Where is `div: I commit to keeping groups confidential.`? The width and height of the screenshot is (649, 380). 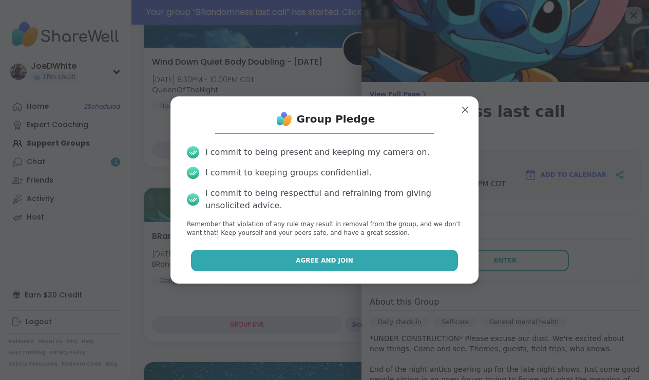 div: I commit to keeping groups confidential. is located at coordinates (288, 173).